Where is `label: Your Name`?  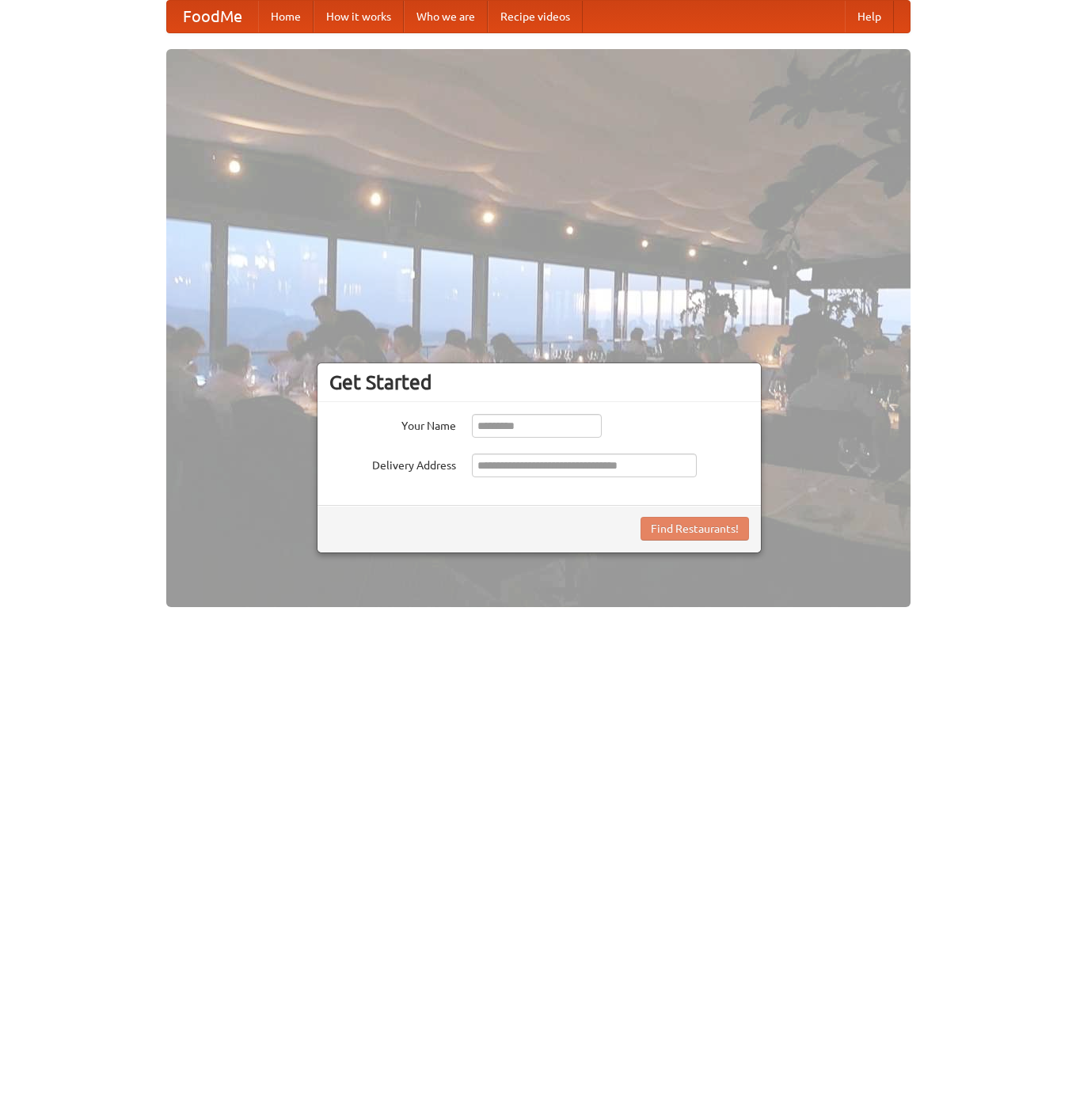 label: Your Name is located at coordinates (392, 424).